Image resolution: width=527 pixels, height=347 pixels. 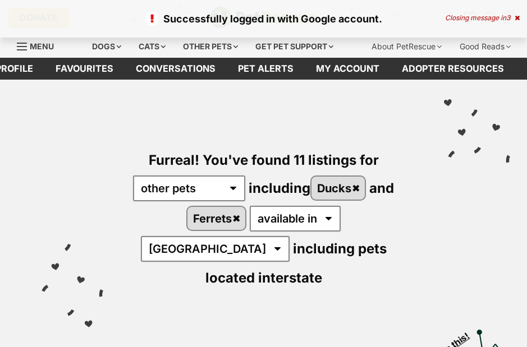 I want to click on span: 3, so click(x=508, y=17).